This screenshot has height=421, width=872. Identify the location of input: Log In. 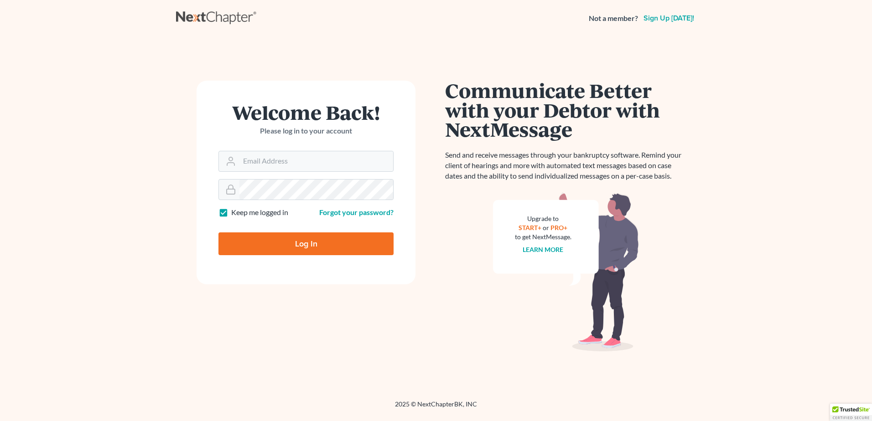
(306, 244).